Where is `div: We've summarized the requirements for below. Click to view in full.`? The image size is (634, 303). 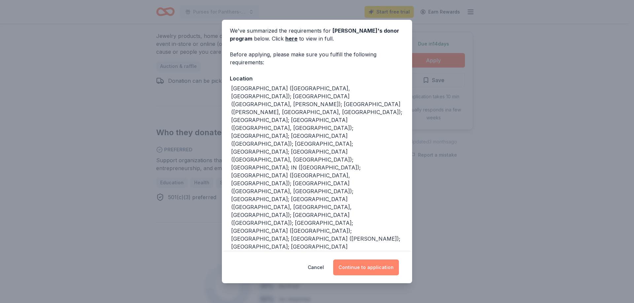
div: We've summarized the requirements for below. Click to view in full. is located at coordinates (317, 35).